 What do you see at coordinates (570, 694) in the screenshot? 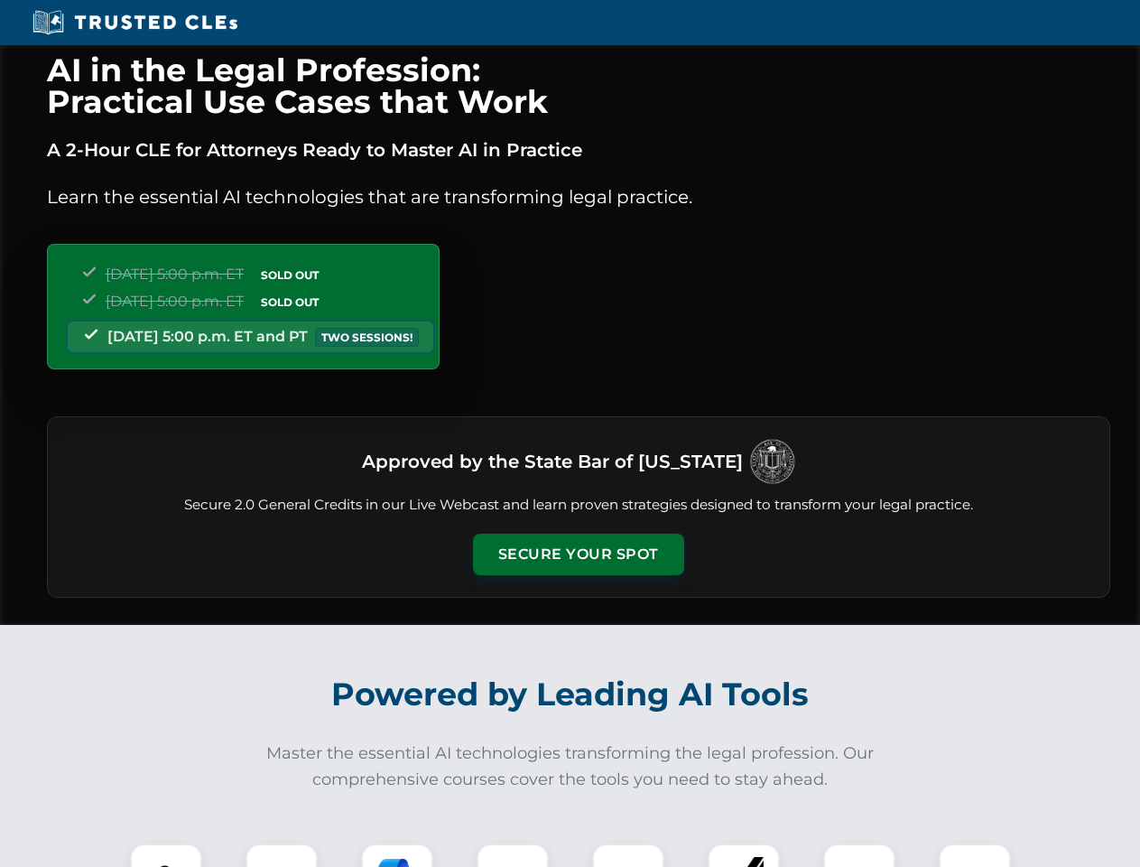
I see `h2: Powered by Leading AI Tools` at bounding box center [570, 694].